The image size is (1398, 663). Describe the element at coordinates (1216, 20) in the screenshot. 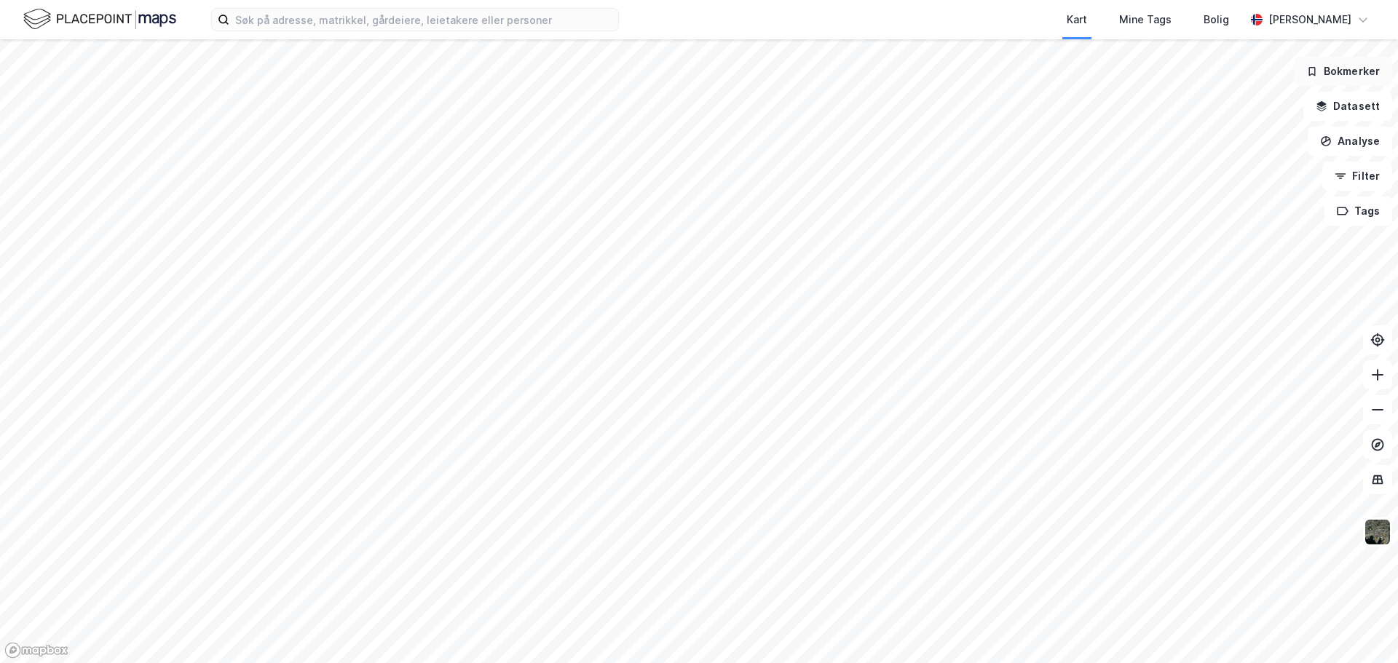

I see `div: Bolig` at that location.